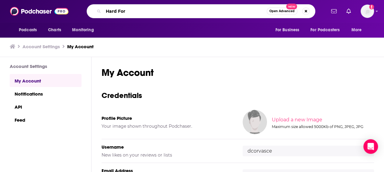 This screenshot has width=384, height=172. I want to click on a: API, so click(46, 107).